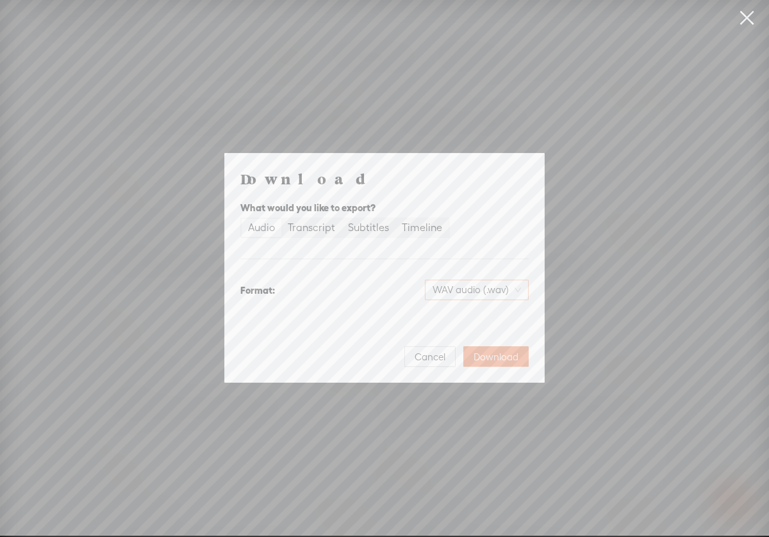 This screenshot has height=537, width=769. I want to click on div: Subtitles, so click(368, 228).